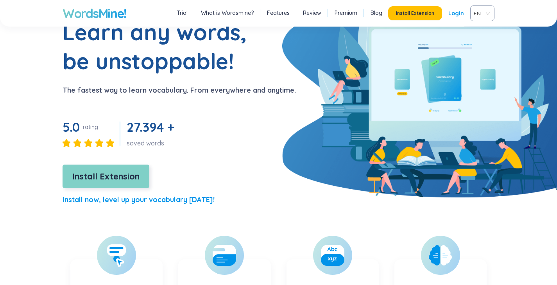 The width and height of the screenshot is (557, 285). Describe the element at coordinates (90, 127) in the screenshot. I see `div: rating` at that location.